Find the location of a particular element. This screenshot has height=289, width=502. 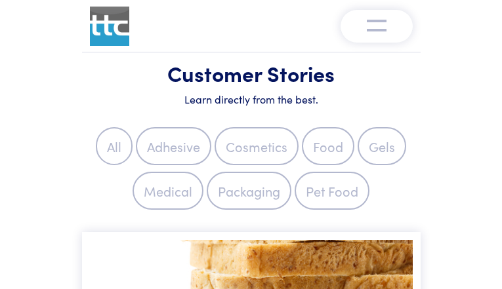

label: All is located at coordinates (114, 146).